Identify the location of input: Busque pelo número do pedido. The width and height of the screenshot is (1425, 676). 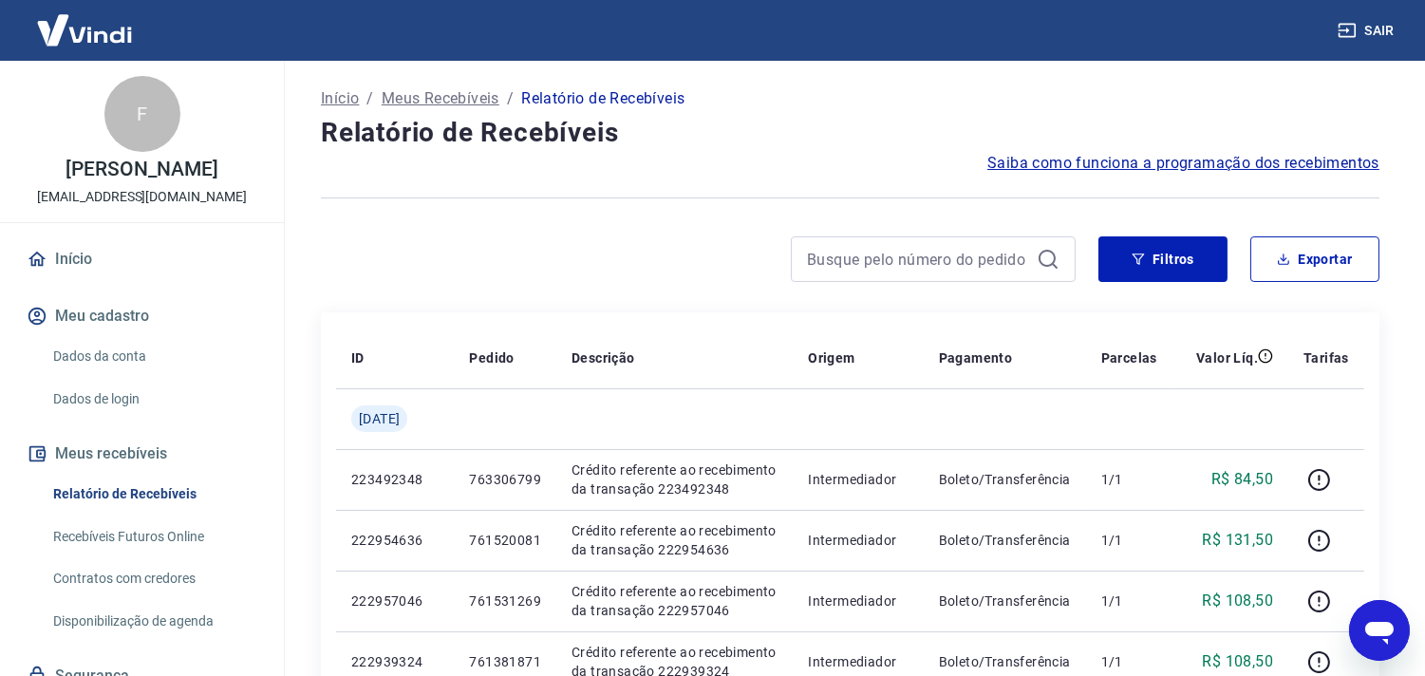
(918, 259).